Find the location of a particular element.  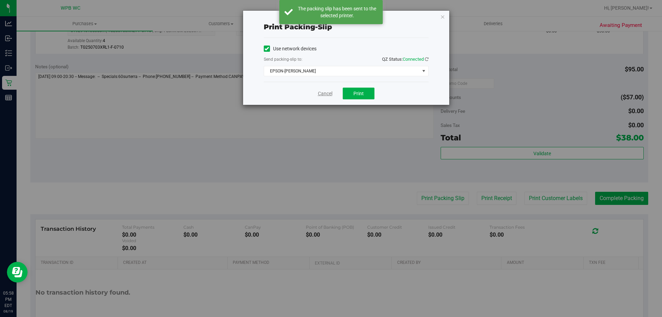

span: Print is located at coordinates (359, 93).